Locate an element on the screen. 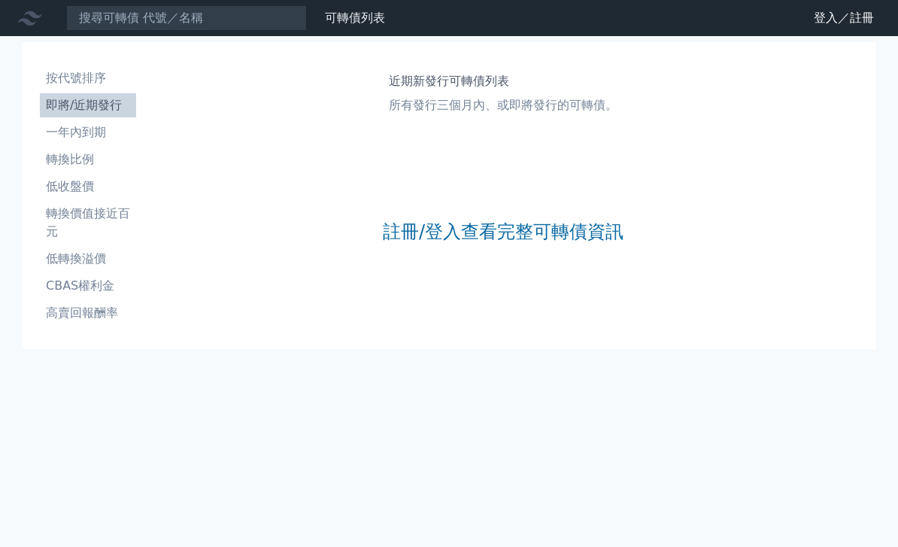 This screenshot has height=547, width=898. a: 註冊/登入查看完整可轉債資訊 is located at coordinates (503, 232).